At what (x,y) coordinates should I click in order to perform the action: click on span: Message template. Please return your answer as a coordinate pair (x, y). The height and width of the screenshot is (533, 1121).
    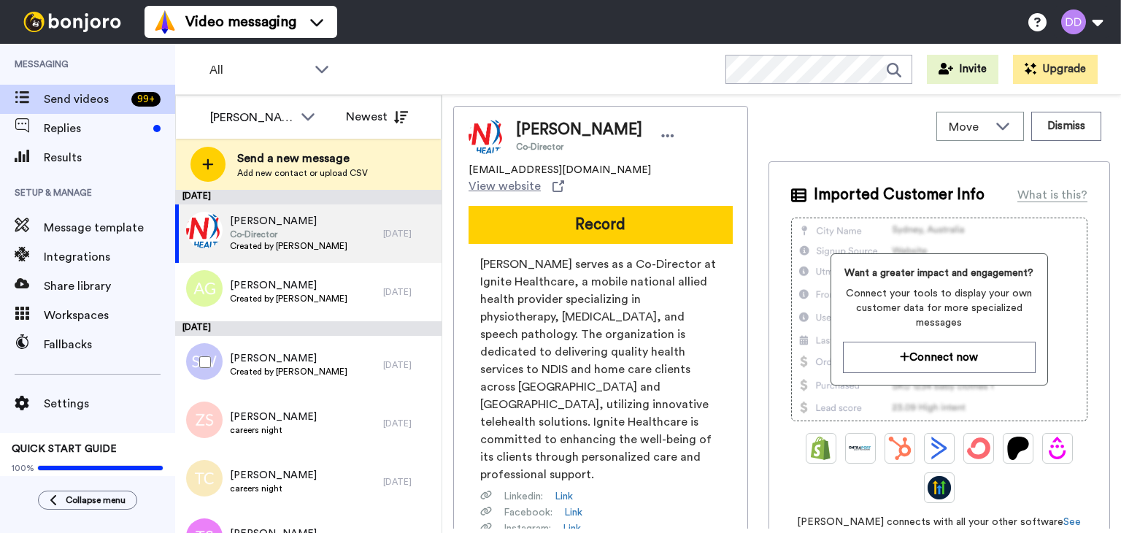
    Looking at the image, I should click on (109, 228).